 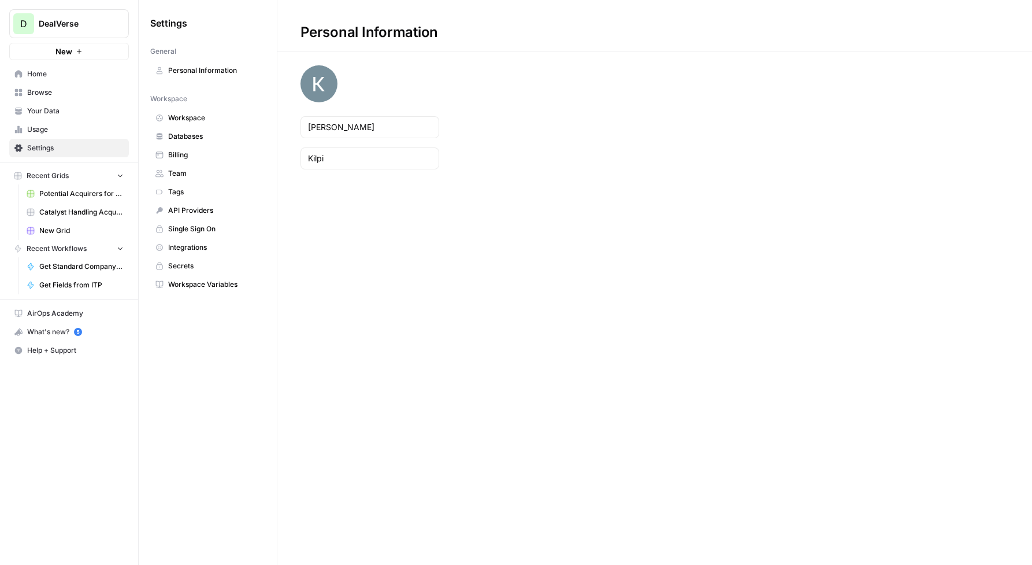 I want to click on button: New, so click(x=69, y=51).